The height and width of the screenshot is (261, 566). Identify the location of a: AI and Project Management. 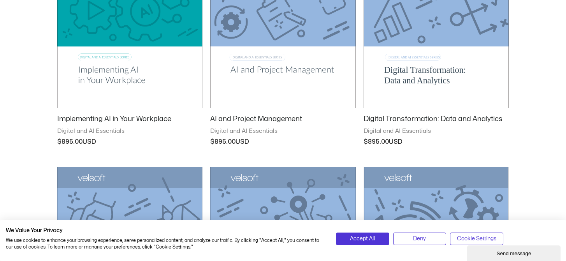
(283, 121).